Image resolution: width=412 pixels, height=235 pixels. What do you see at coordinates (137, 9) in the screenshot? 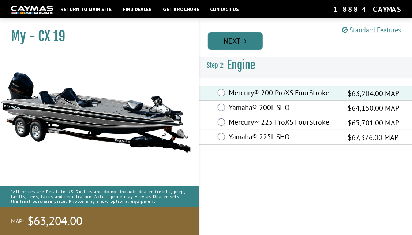
I see `a: Find Dealer` at bounding box center [137, 9].